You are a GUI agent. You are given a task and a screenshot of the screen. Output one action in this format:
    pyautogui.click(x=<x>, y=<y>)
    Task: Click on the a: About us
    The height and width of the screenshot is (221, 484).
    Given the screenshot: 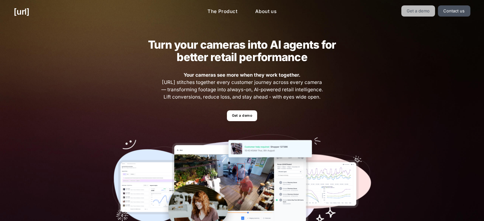 What is the action you would take?
    pyautogui.click(x=266, y=11)
    